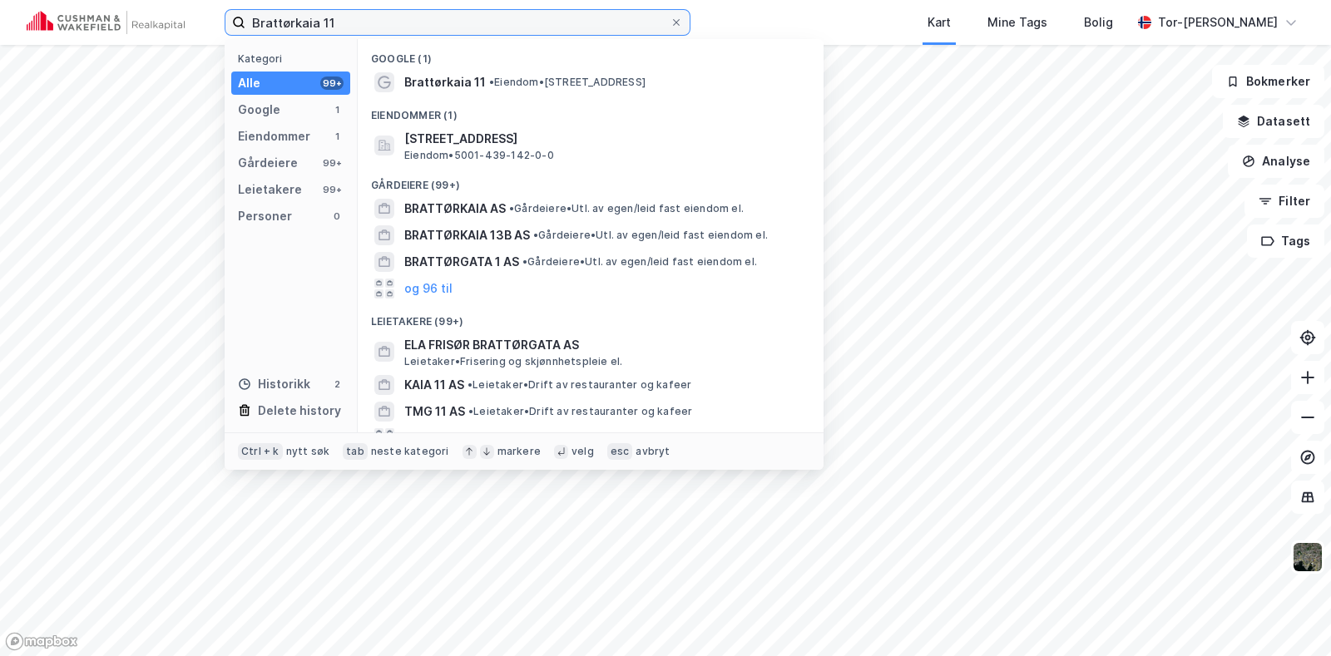 The width and height of the screenshot is (1331, 656). Describe the element at coordinates (106, 22) in the screenshot. I see `img: cushman-wakefield-realkapital-logo.202ea83816669bd177139c58696a8fa1.svg` at that location.